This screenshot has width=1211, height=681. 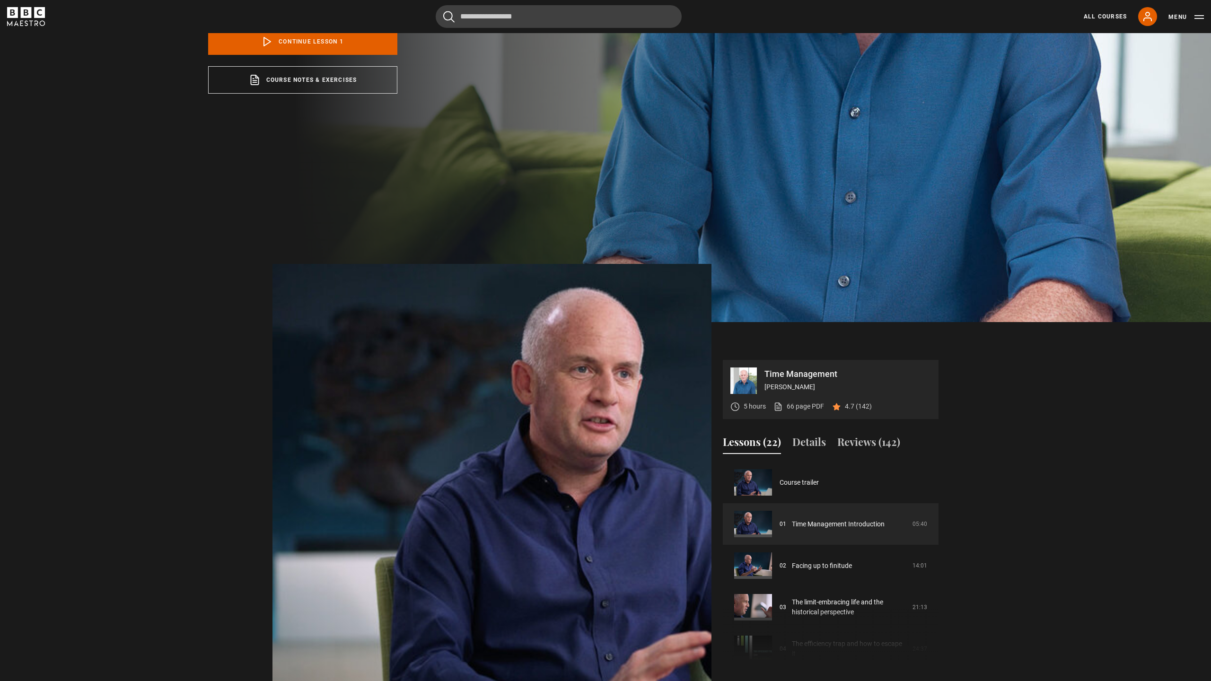 I want to click on a: All Courses, so click(x=1105, y=17).